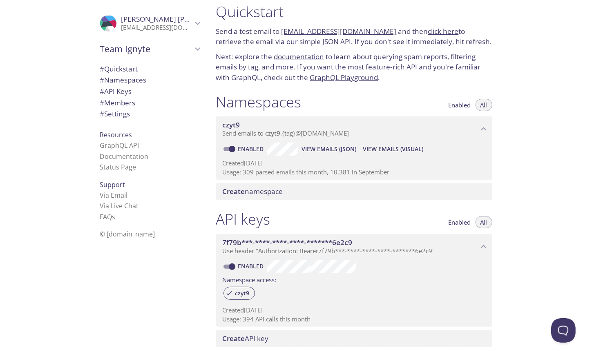 The height and width of the screenshot is (359, 592). What do you see at coordinates (245, 338) in the screenshot?
I see `span: API key` at bounding box center [245, 338].